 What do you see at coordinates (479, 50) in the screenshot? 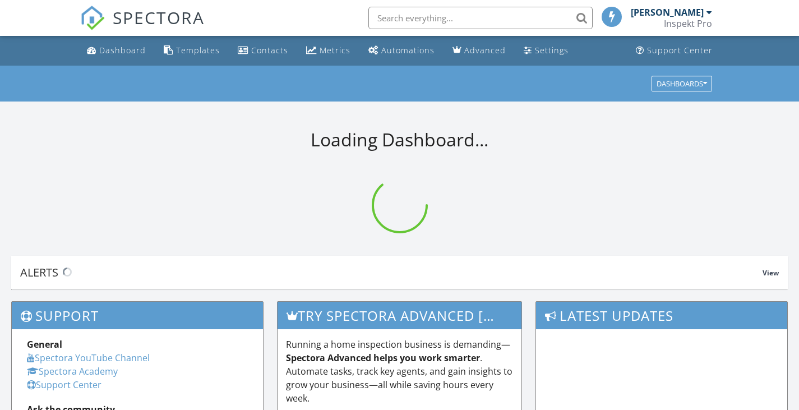
I see `a: Advanced` at bounding box center [479, 50].